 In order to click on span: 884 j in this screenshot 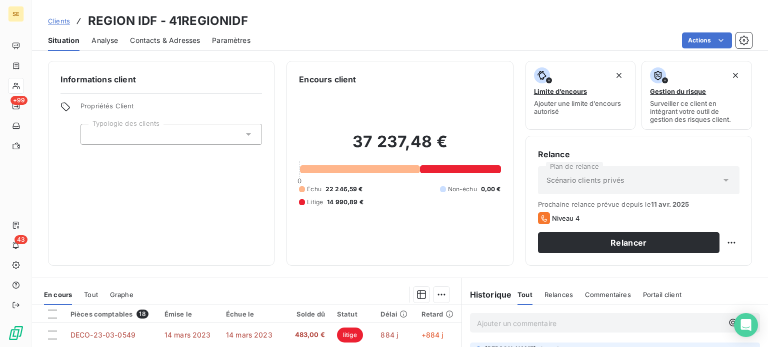, I will do `click(389, 335)`.